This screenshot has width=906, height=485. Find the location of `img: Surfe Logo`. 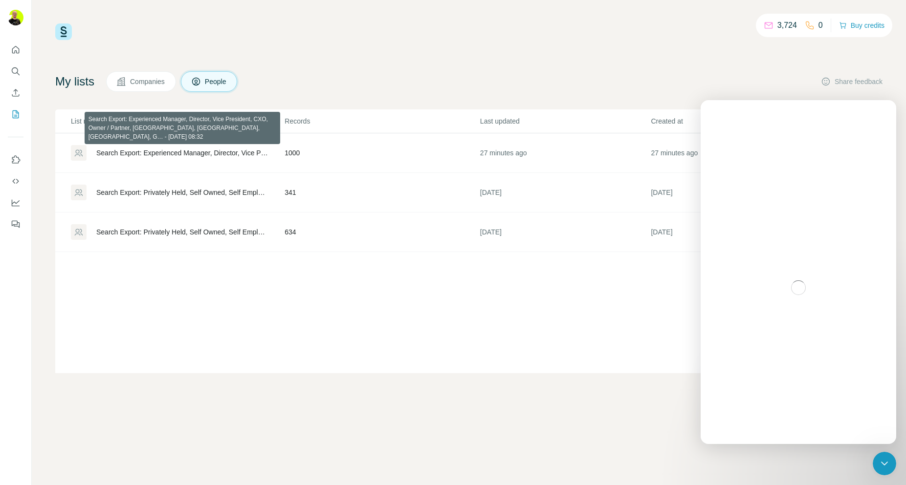

img: Surfe Logo is located at coordinates (64, 32).